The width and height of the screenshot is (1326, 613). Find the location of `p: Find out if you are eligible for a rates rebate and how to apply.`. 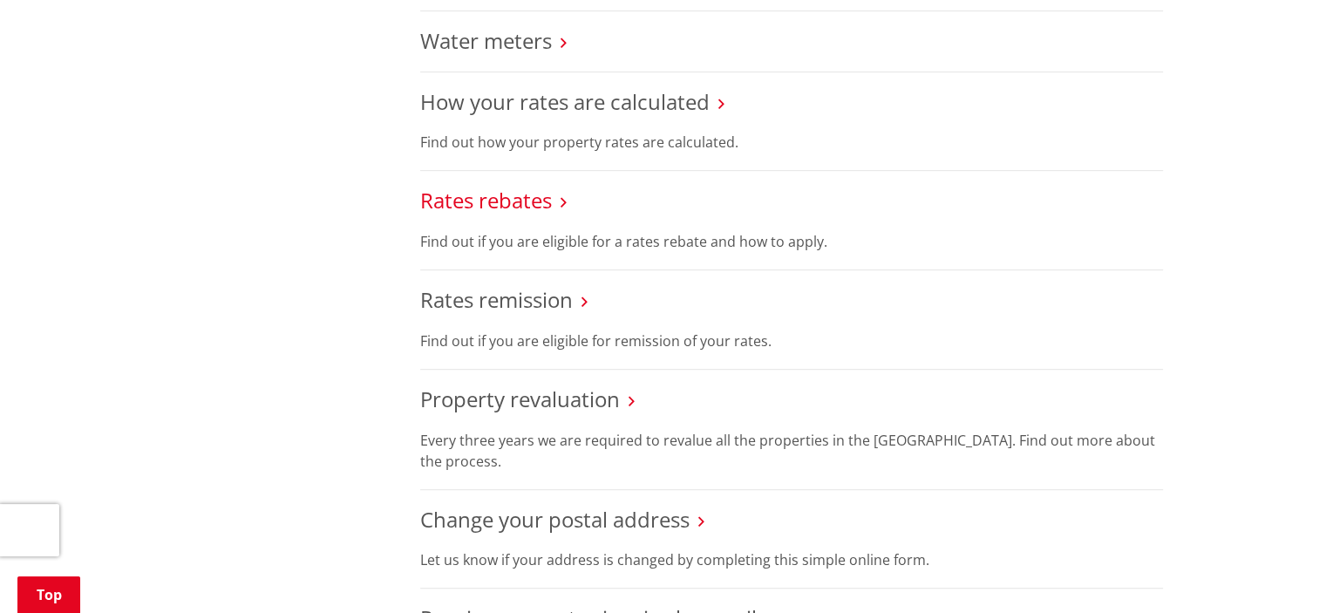

p: Find out if you are eligible for a rates rebate and how to apply. is located at coordinates (791, 241).